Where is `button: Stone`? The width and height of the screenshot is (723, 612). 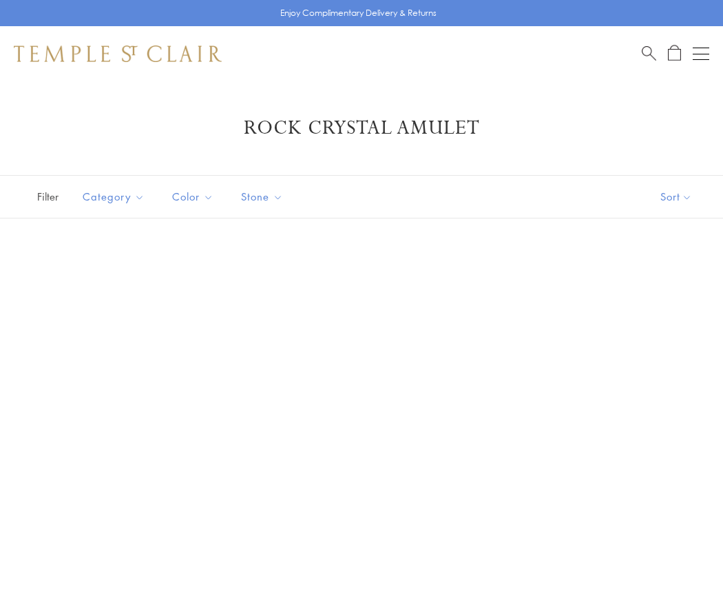 button: Stone is located at coordinates (262, 196).